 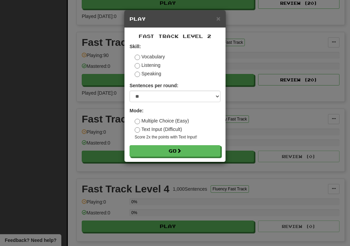 What do you see at coordinates (137, 66) in the screenshot?
I see `input: Listening` at bounding box center [137, 66].